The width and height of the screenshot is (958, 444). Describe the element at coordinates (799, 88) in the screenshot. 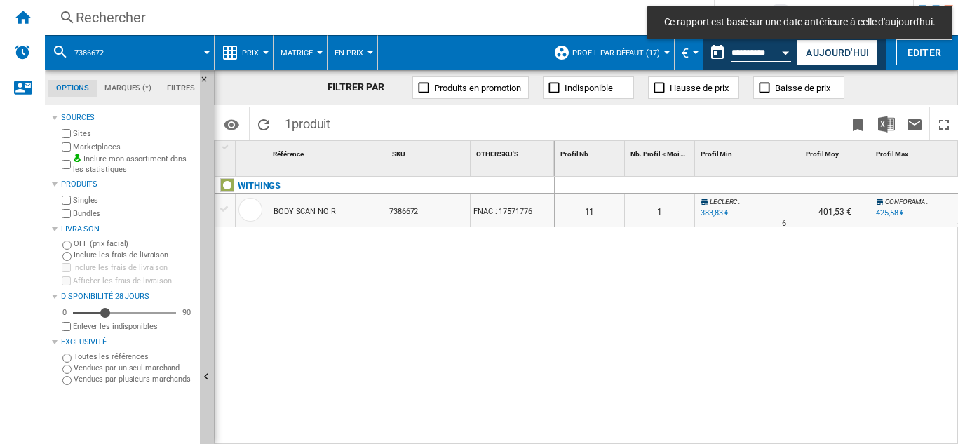

I see `button: Baisse de prix` at that location.